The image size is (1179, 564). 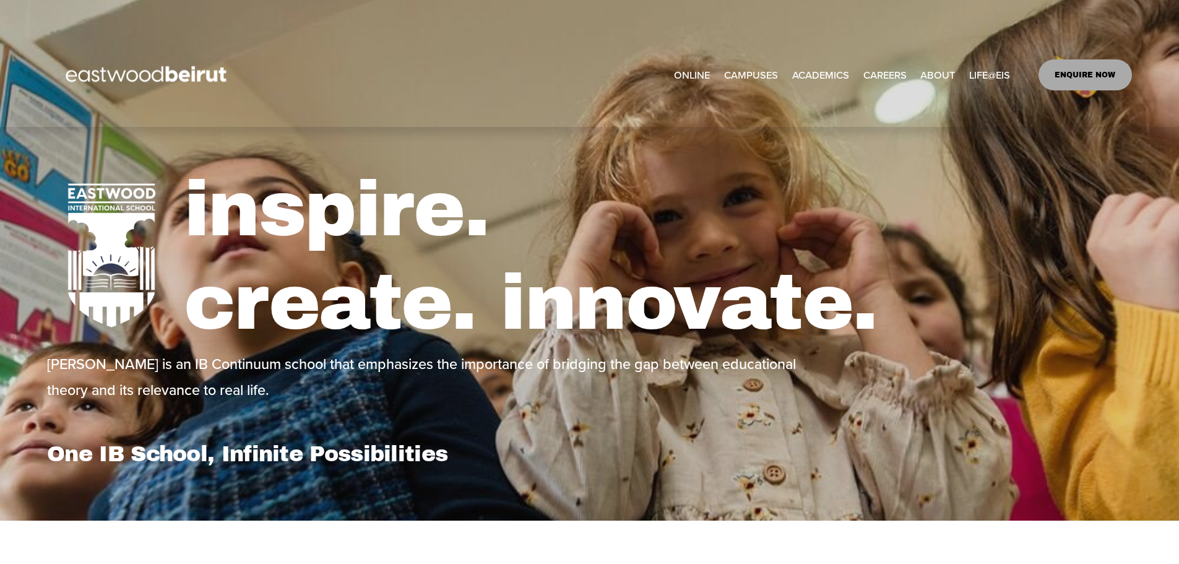 What do you see at coordinates (1085, 75) in the screenshot?
I see `a: ENQUIRE NOW` at bounding box center [1085, 75].